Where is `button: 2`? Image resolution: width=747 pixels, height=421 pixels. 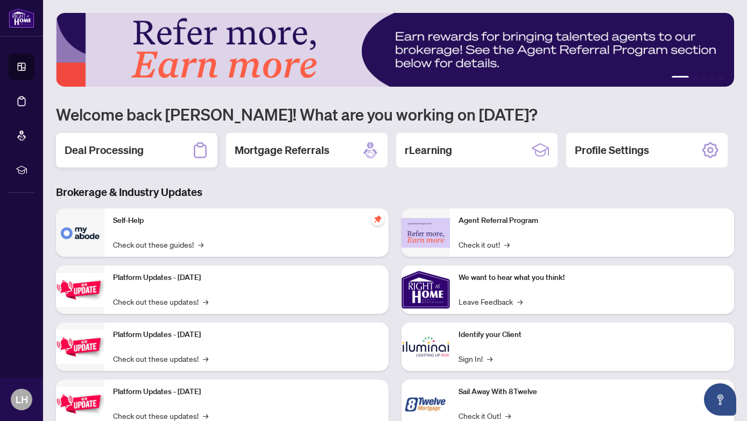
button: 2 is located at coordinates (695, 78).